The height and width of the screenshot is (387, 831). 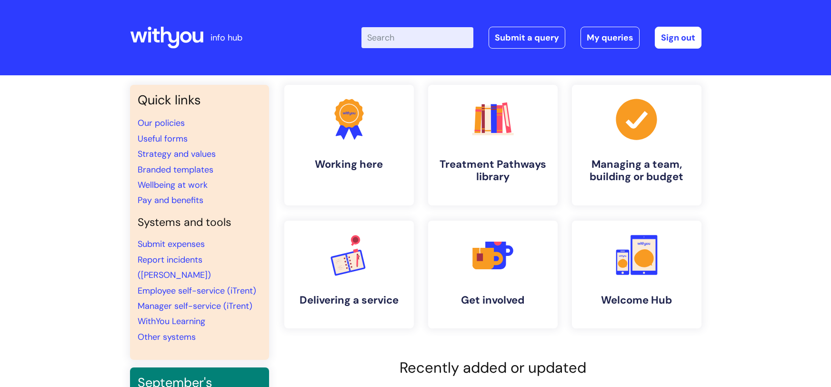 What do you see at coordinates (493, 367) in the screenshot?
I see `h2: Recently added or updated` at bounding box center [493, 367].